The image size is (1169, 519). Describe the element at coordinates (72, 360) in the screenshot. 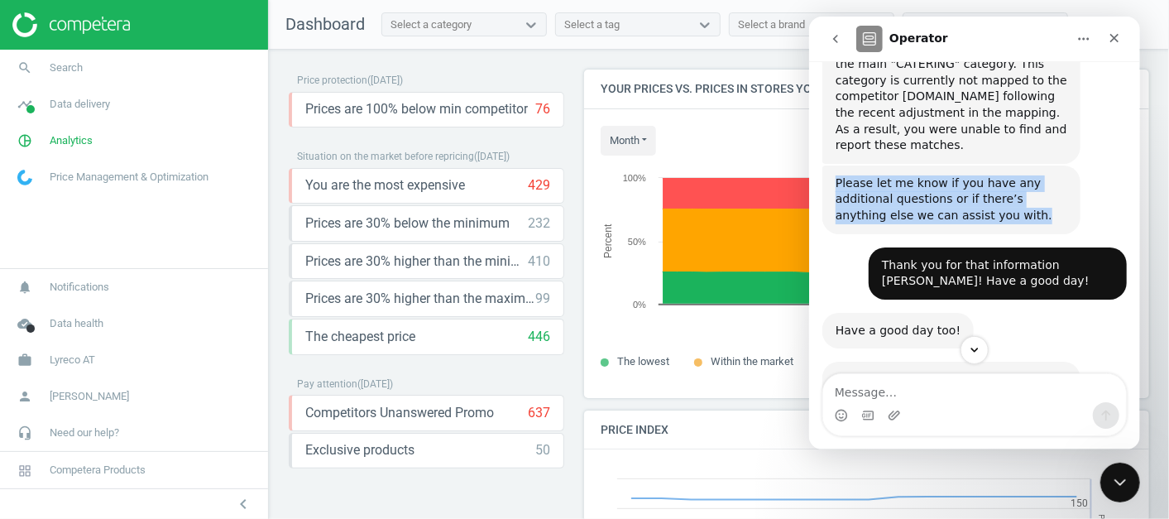

I see `span: Lyreco AT` at that location.